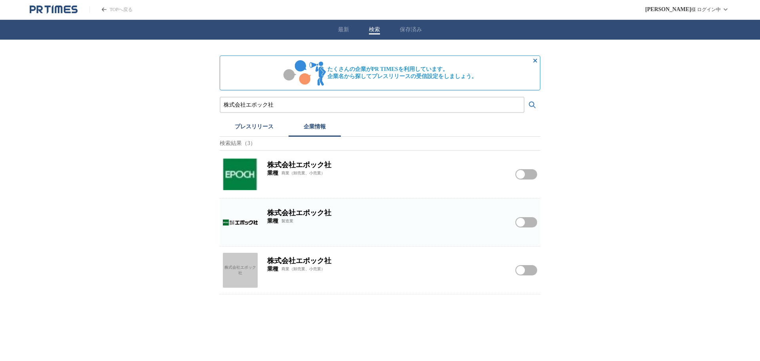  Describe the element at coordinates (344, 30) in the screenshot. I see `button: 最新` at that location.